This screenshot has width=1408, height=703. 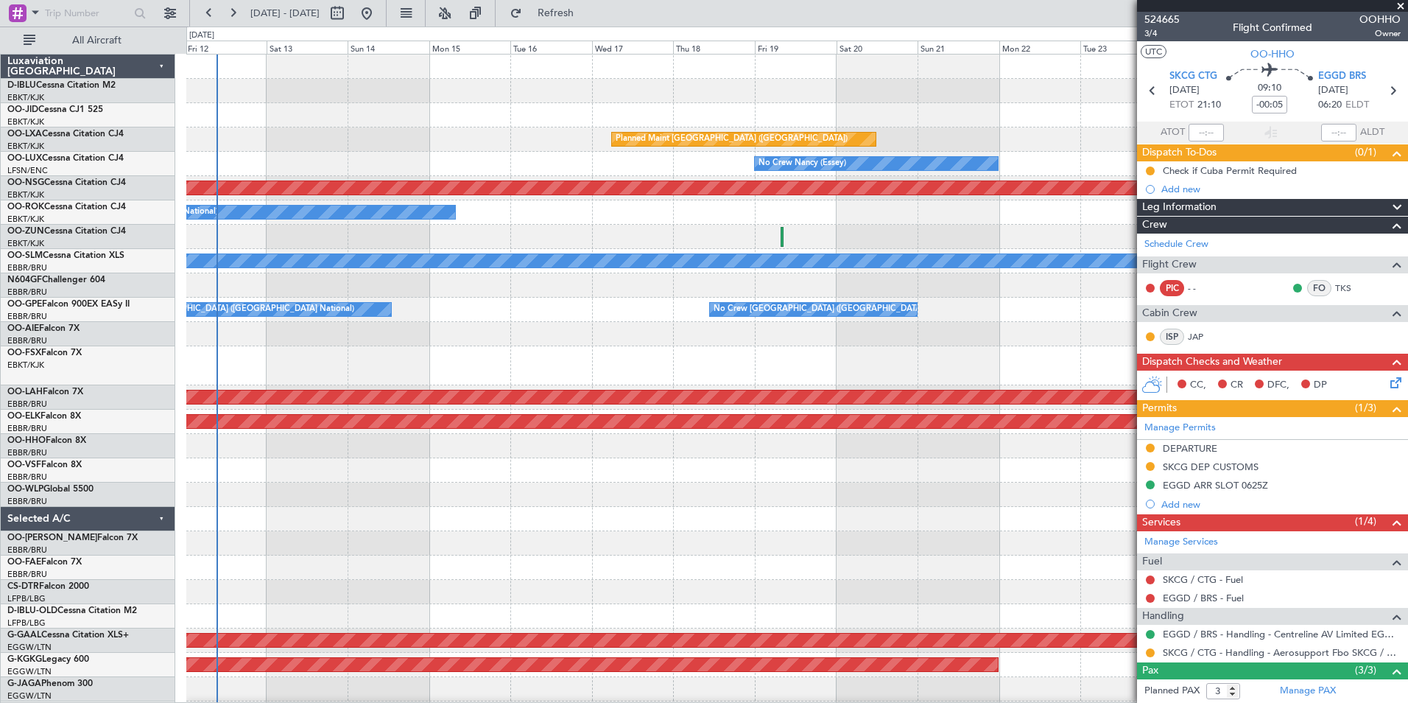 I want to click on div: Sun 21, so click(x=958, y=47).